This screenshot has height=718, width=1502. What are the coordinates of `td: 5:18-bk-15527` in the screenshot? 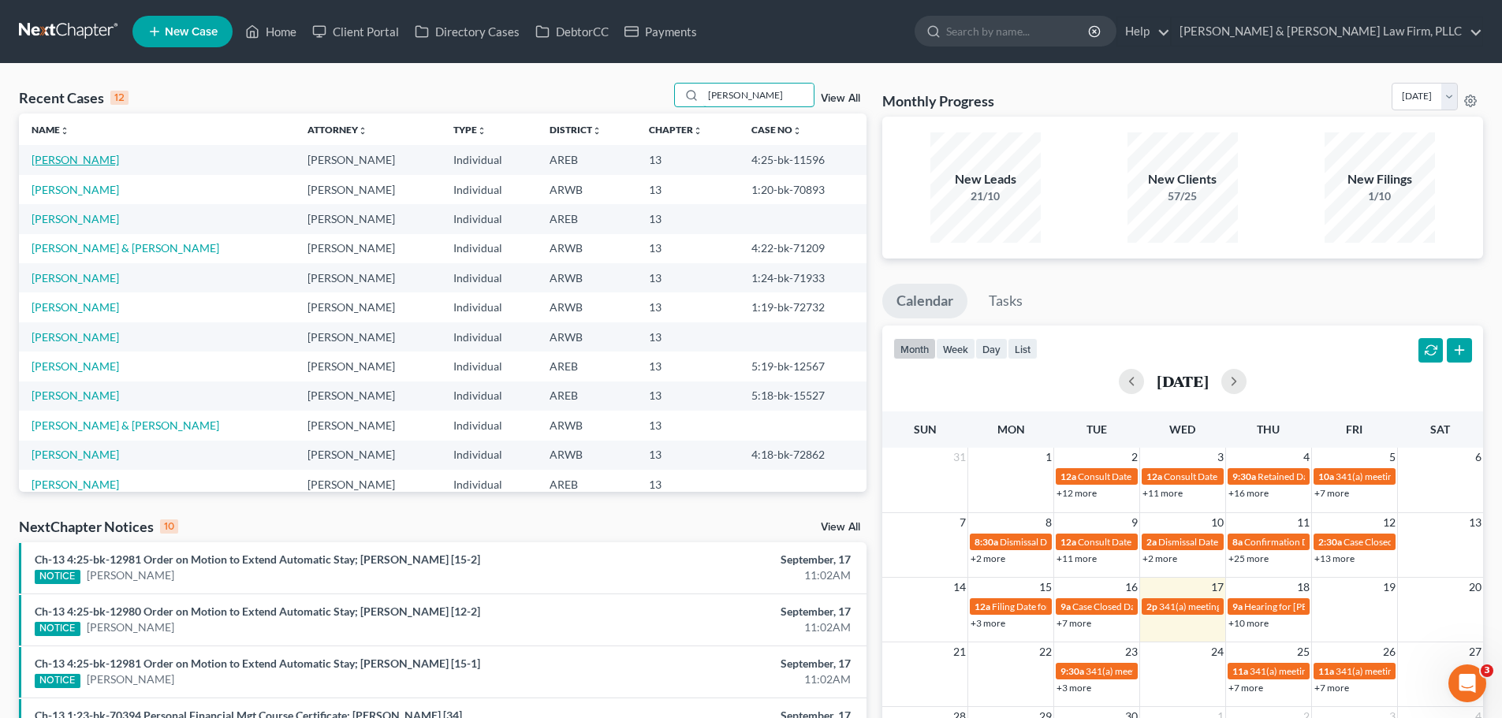 It's located at (803, 396).